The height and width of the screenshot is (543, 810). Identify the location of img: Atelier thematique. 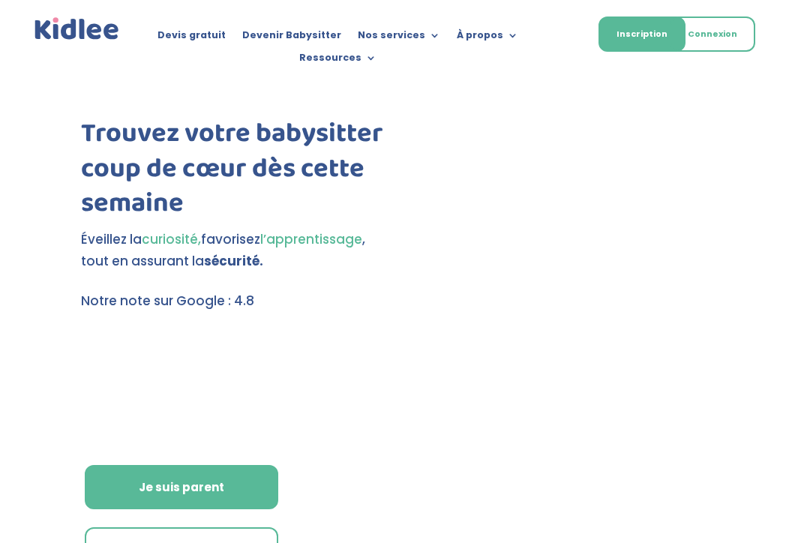
(166, 413).